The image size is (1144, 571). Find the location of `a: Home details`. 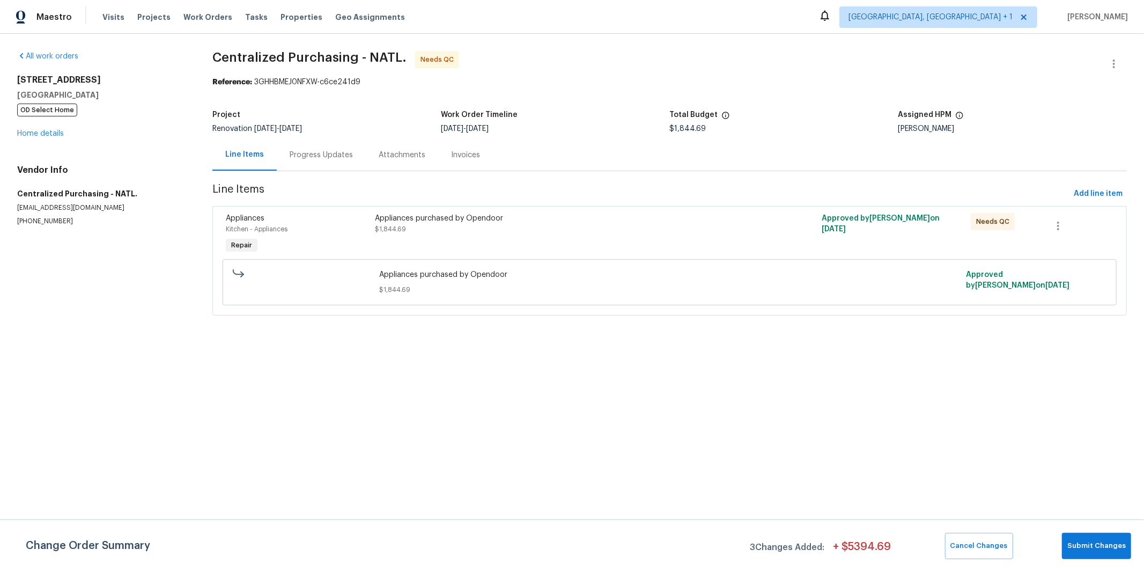

a: Home details is located at coordinates (40, 134).